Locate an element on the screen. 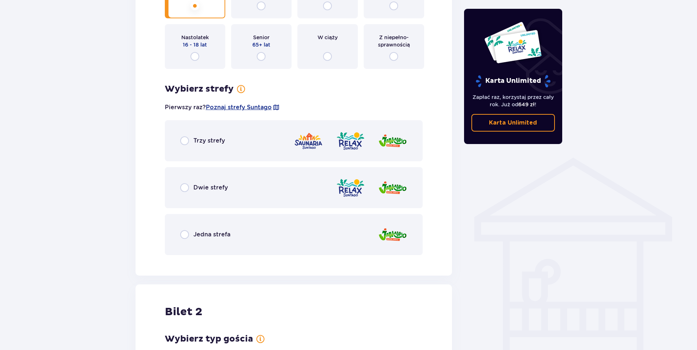 The height and width of the screenshot is (350, 697). p: Wybierz typ gościa is located at coordinates (209, 339).